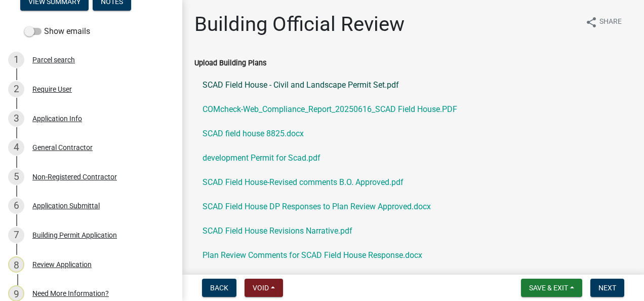  What do you see at coordinates (62, 147) in the screenshot?
I see `div: General Contractor` at bounding box center [62, 147].